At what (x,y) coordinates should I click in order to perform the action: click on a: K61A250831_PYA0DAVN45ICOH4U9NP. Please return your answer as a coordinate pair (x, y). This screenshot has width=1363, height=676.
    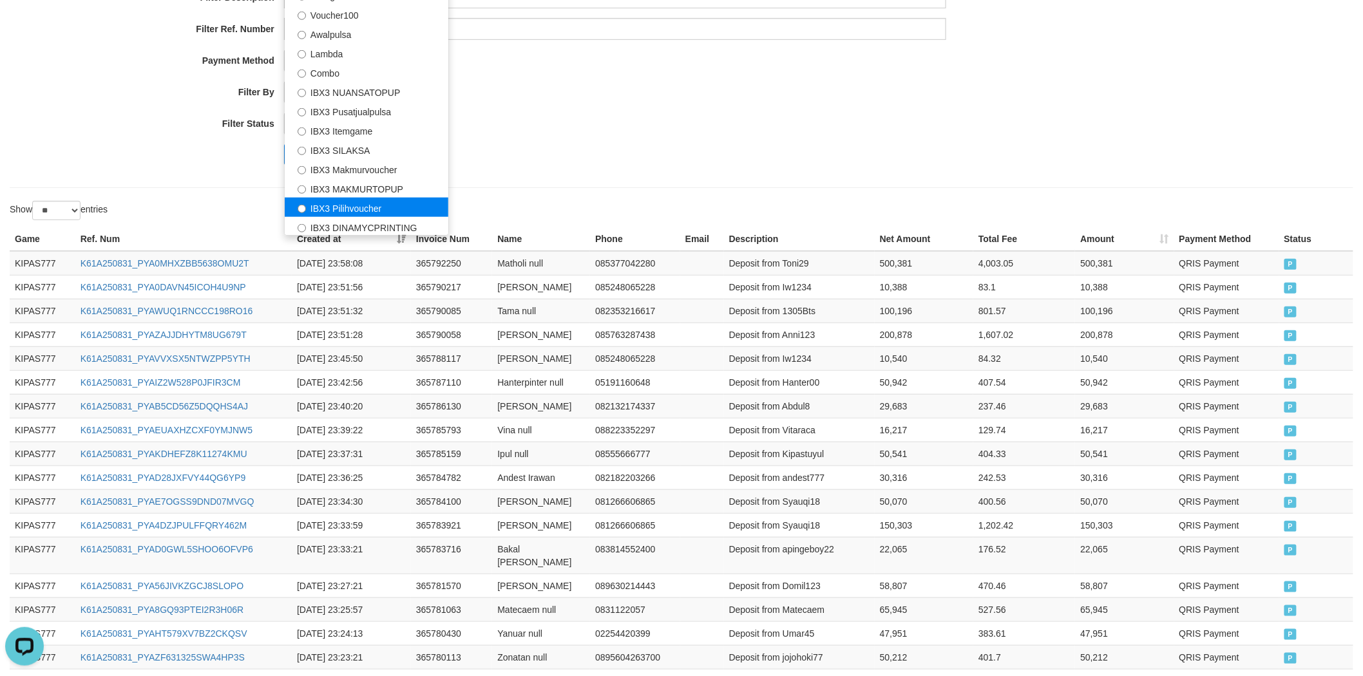
    Looking at the image, I should click on (163, 287).